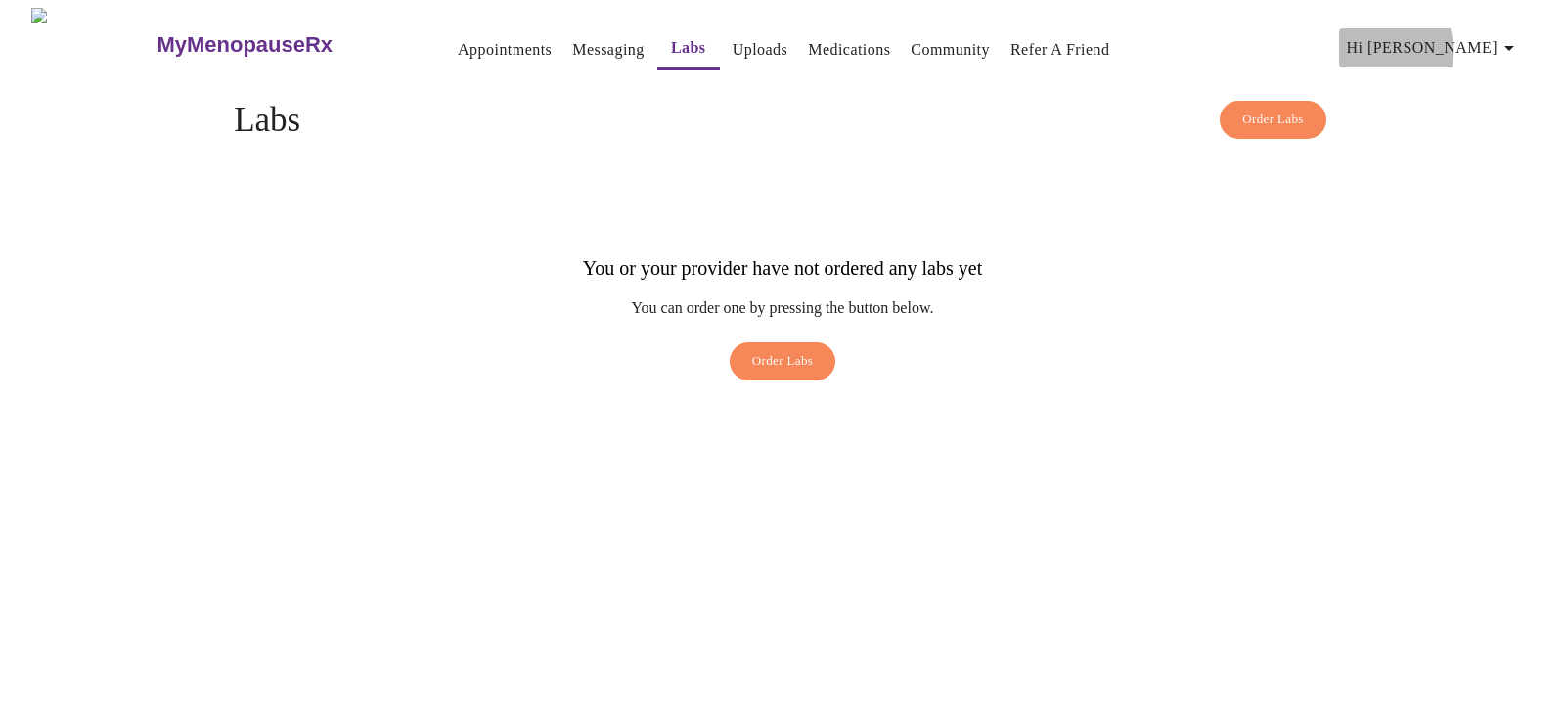  Describe the element at coordinates (689, 49) in the screenshot. I see `button: Labs` at that location.